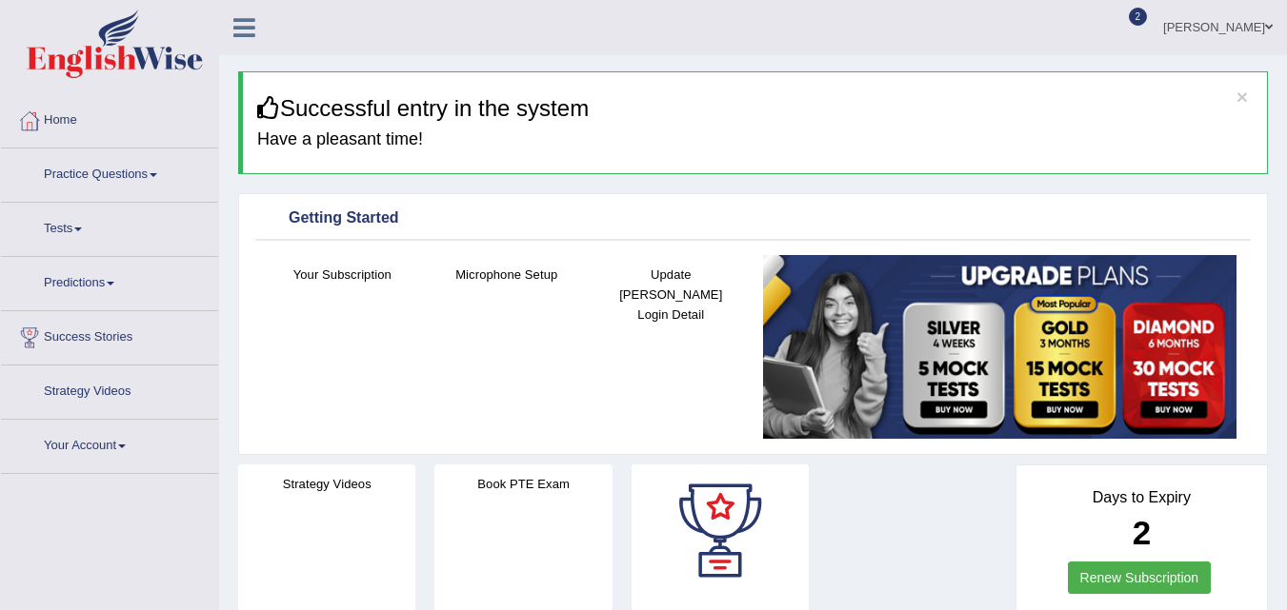 Image resolution: width=1287 pixels, height=610 pixels. Describe the element at coordinates (754, 109) in the screenshot. I see `h3: Successful entry in the system` at that location.